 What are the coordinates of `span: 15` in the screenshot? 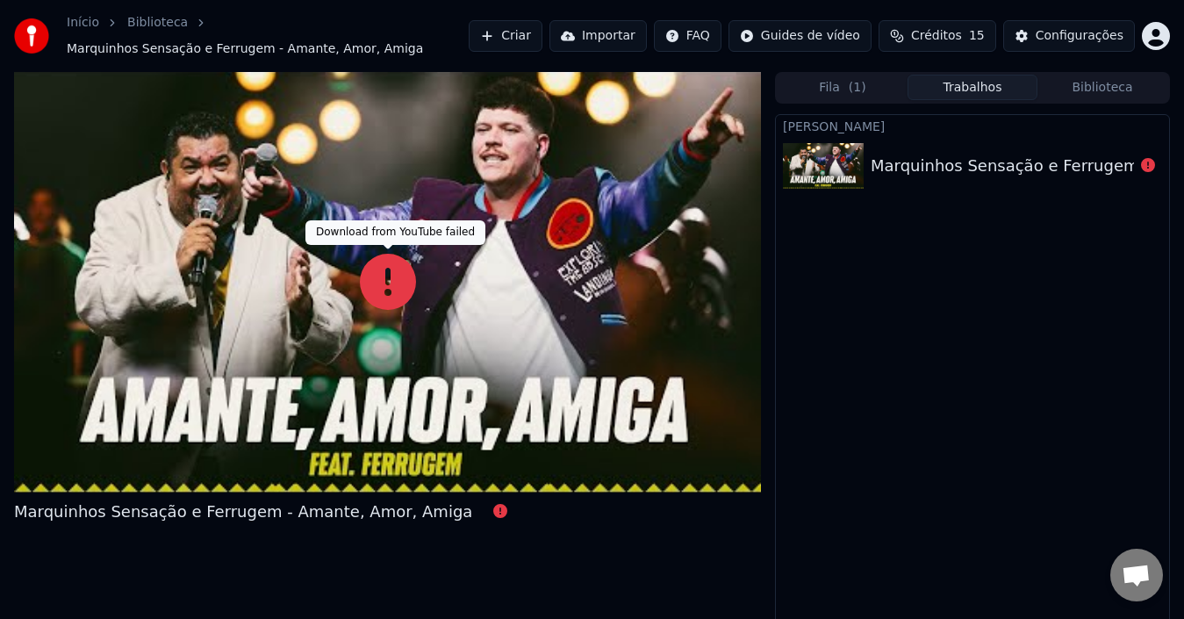 It's located at (977, 36).